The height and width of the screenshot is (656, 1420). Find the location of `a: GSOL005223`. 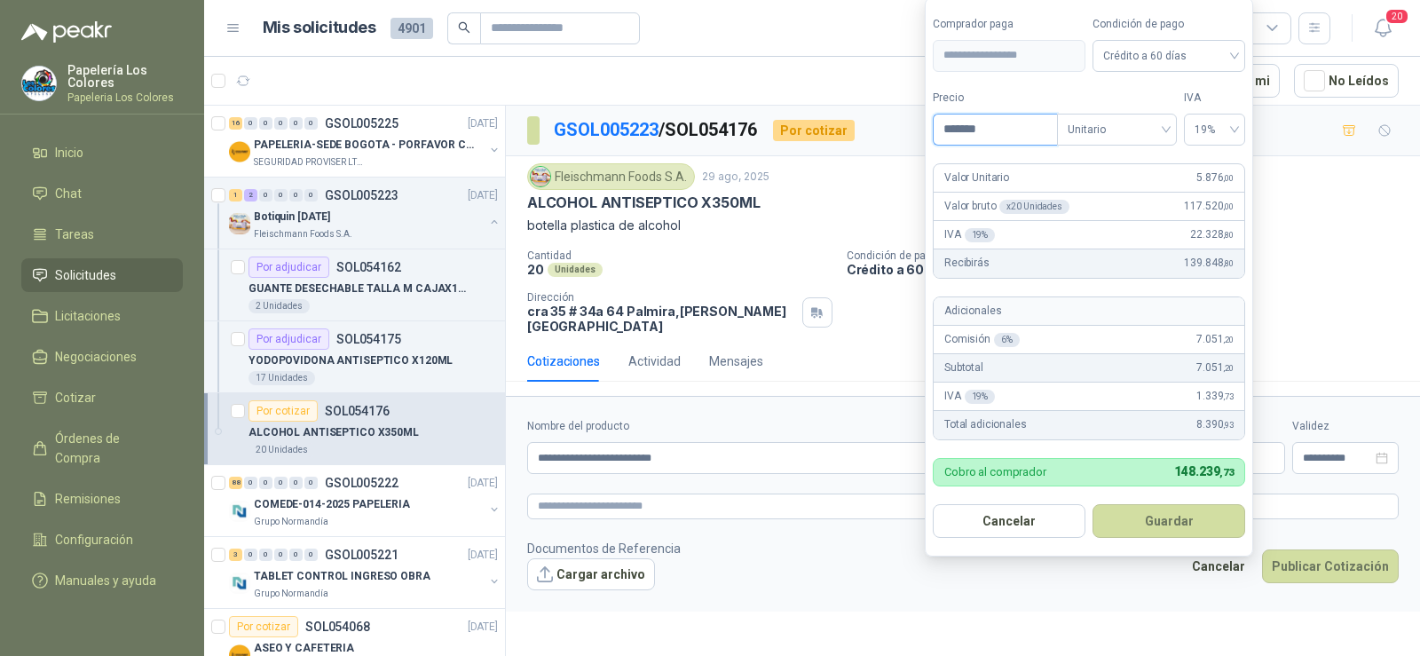

a: GSOL005223 is located at coordinates (606, 130).